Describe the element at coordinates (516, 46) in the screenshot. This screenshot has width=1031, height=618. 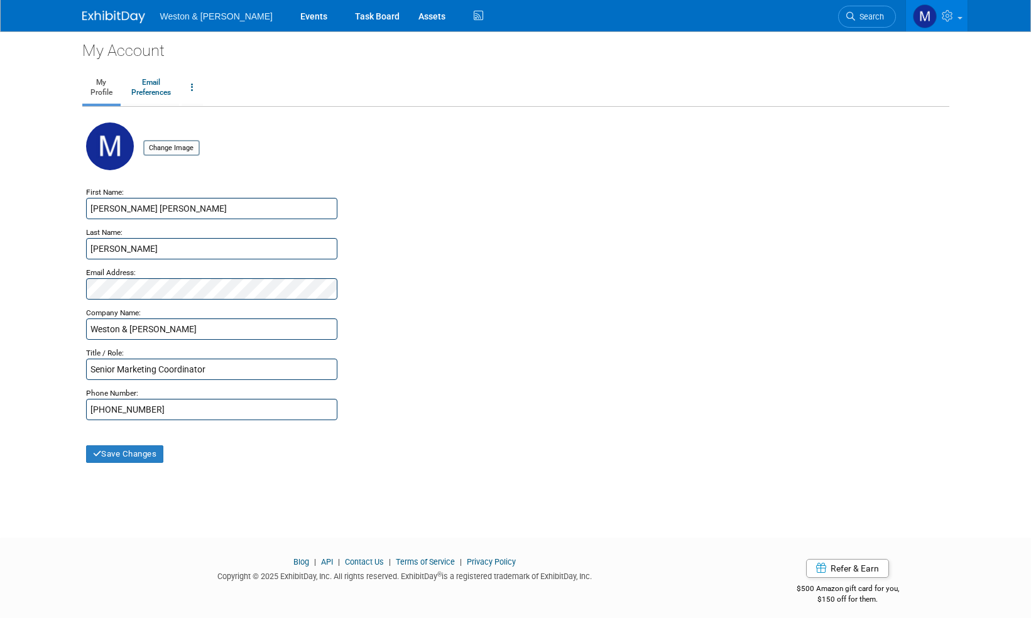
I see `div: My Account` at that location.